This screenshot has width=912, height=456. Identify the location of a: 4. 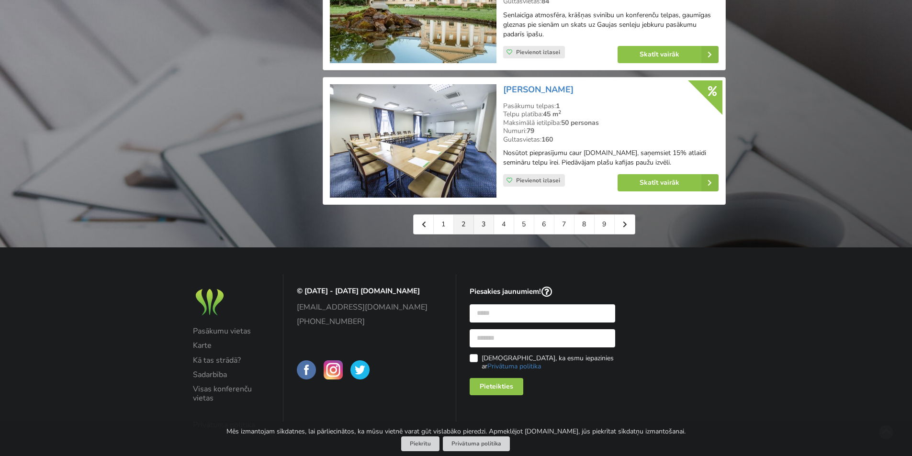
(504, 224).